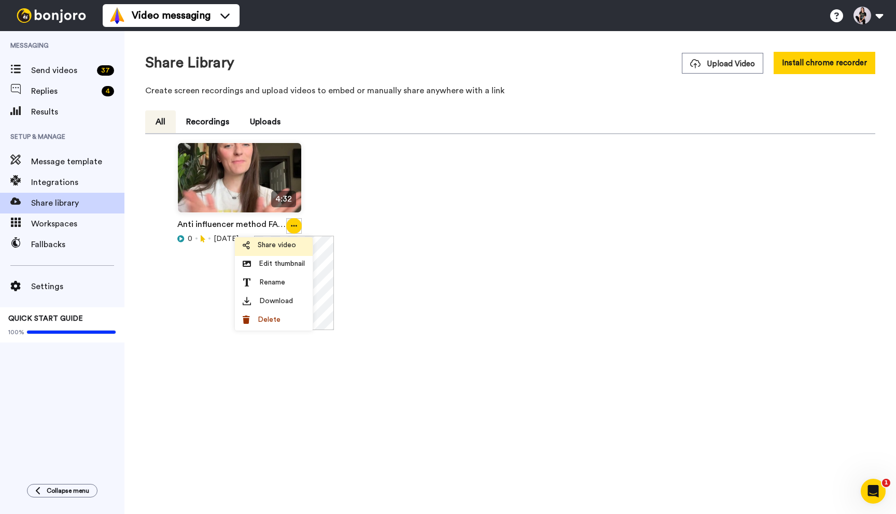  Describe the element at coordinates (78, 203) in the screenshot. I see `span: Share library` at that location.